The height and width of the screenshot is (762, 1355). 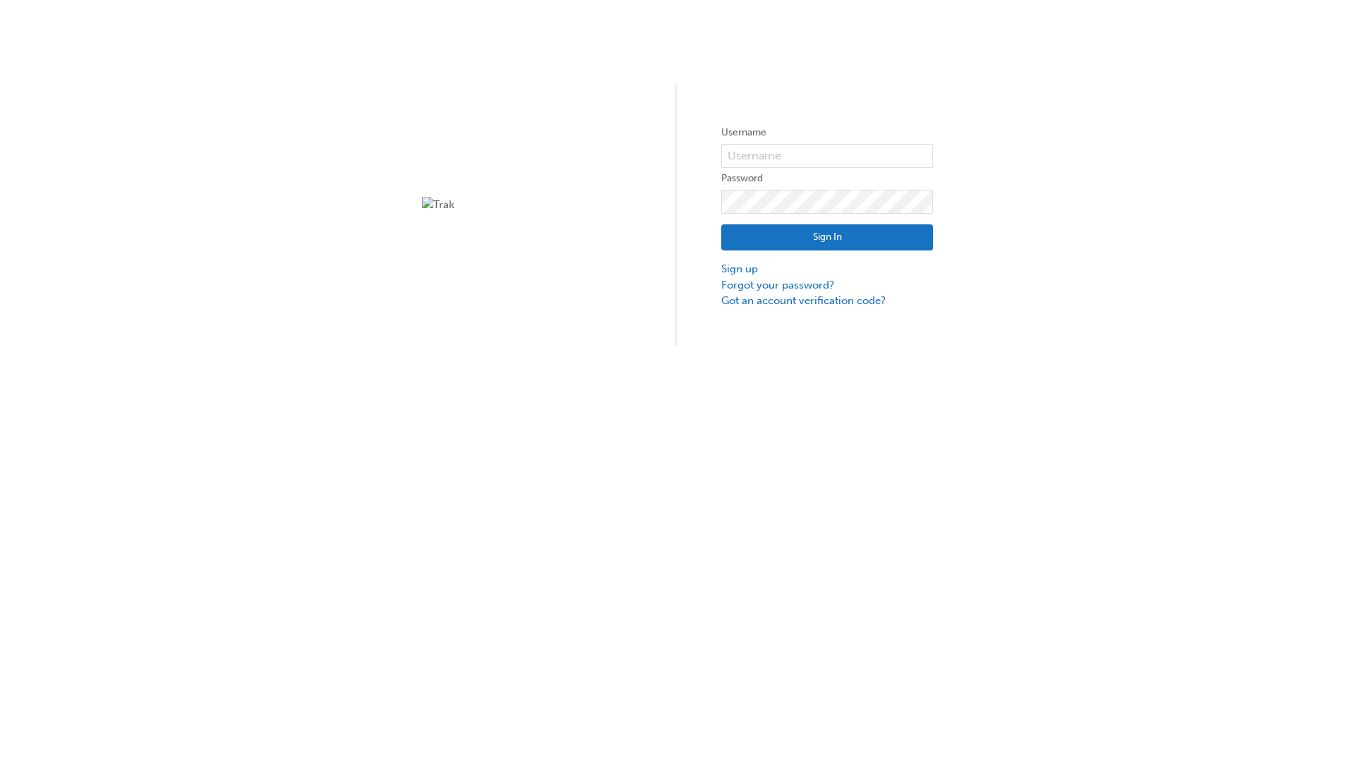 What do you see at coordinates (827, 156) in the screenshot?
I see `input: Username` at bounding box center [827, 156].